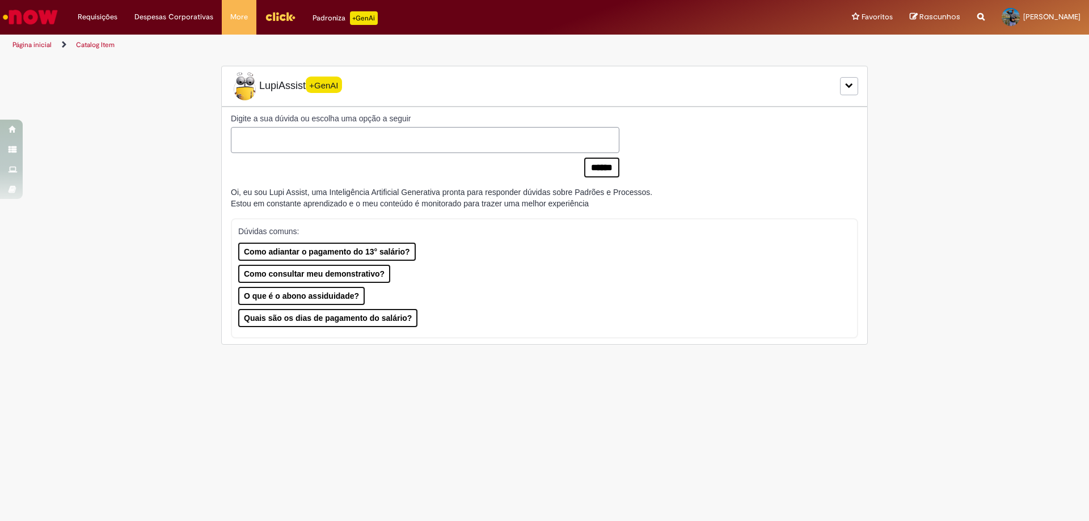  What do you see at coordinates (425, 119) in the screenshot?
I see `label: Digite a sua dúvida ou escolha uma opção a seguir` at bounding box center [425, 119].